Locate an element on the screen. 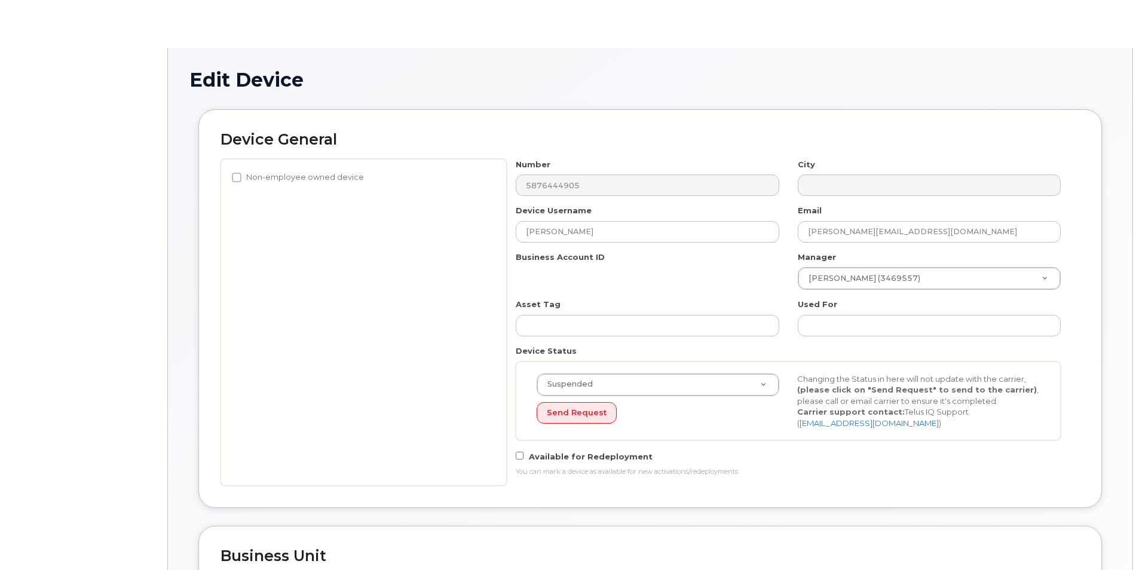  h1: Edit Device is located at coordinates (650, 79).